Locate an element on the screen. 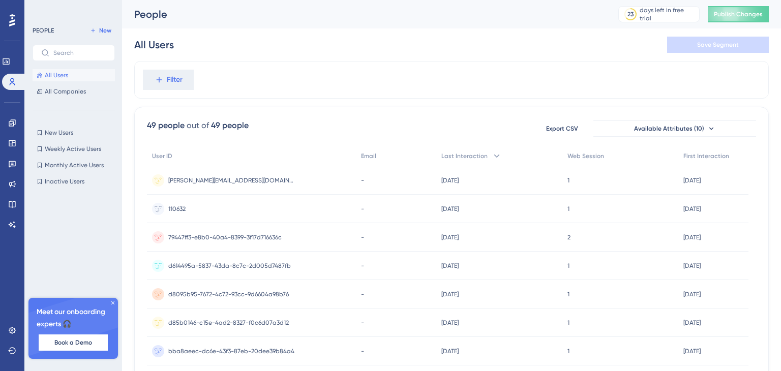 This screenshot has height=371, width=781. button: All Companies is located at coordinates (74, 92).